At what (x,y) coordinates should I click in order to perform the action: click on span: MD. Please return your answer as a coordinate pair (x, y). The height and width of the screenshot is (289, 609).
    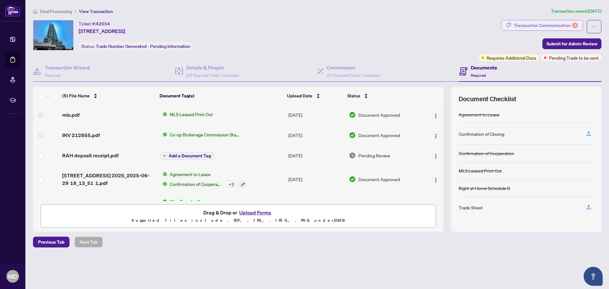
    Looking at the image, I should click on (13, 276).